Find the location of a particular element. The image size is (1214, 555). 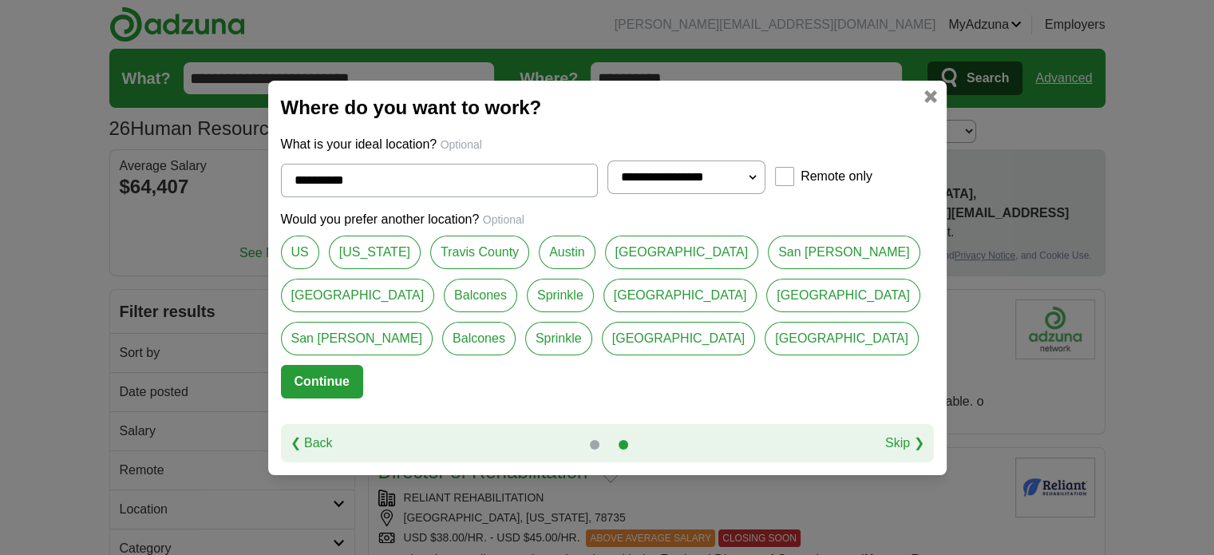

a: US is located at coordinates (300, 252).